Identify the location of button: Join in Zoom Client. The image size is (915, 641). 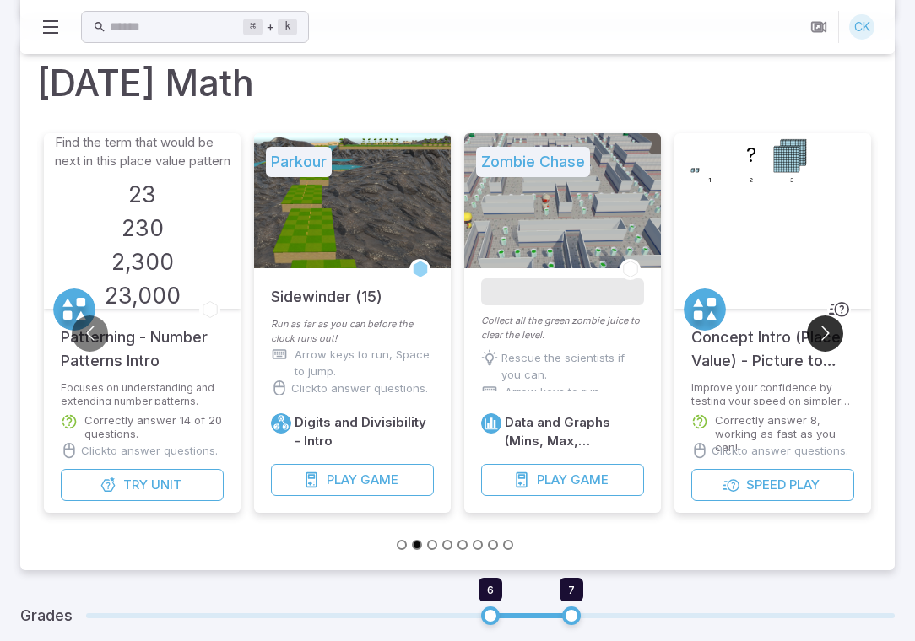
(818, 27).